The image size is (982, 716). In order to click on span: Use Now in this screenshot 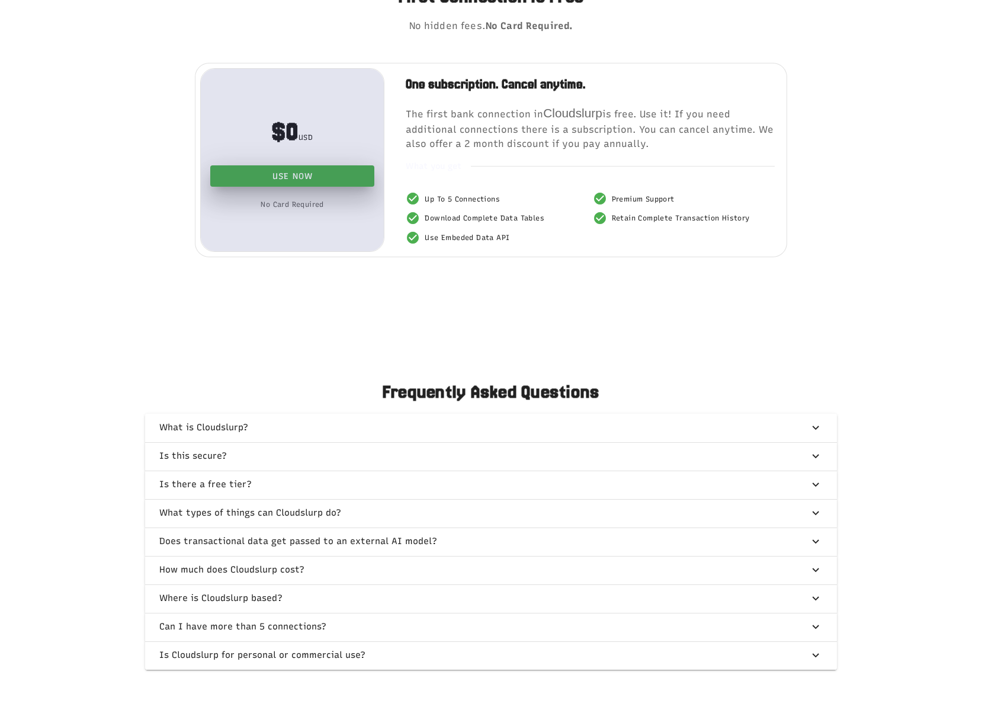, I will do `click(293, 176)`.